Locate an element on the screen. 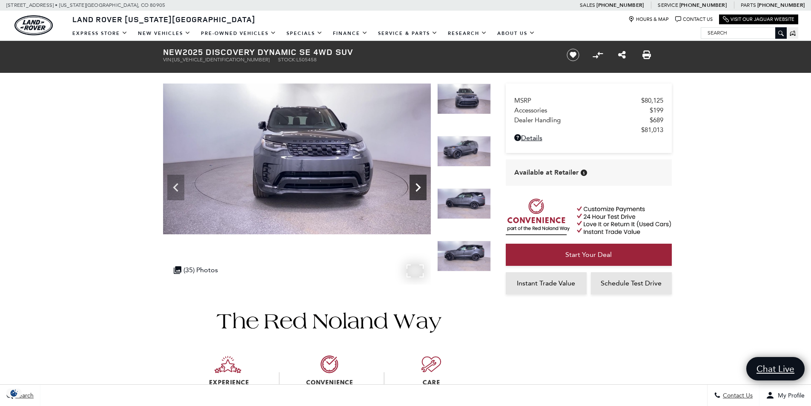  span: $199 is located at coordinates (657, 110).